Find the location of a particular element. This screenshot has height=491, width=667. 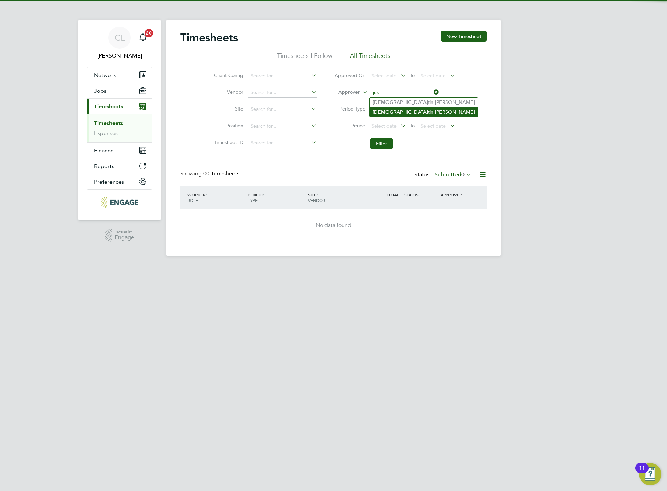

div: Timesheets is located at coordinates (120, 128).